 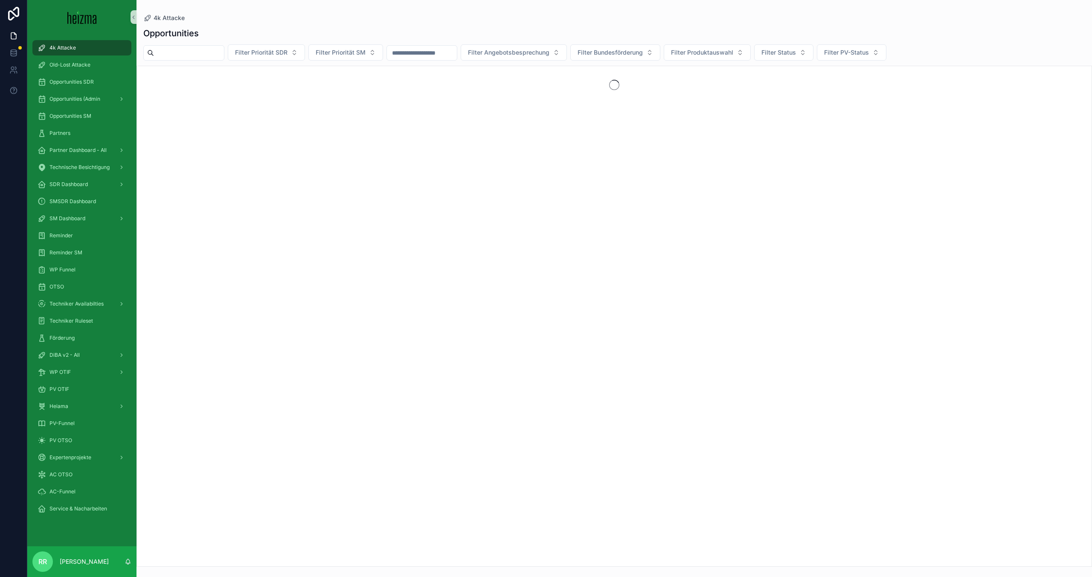 What do you see at coordinates (82, 65) in the screenshot?
I see `a: Old-Lost Attacke` at bounding box center [82, 65].